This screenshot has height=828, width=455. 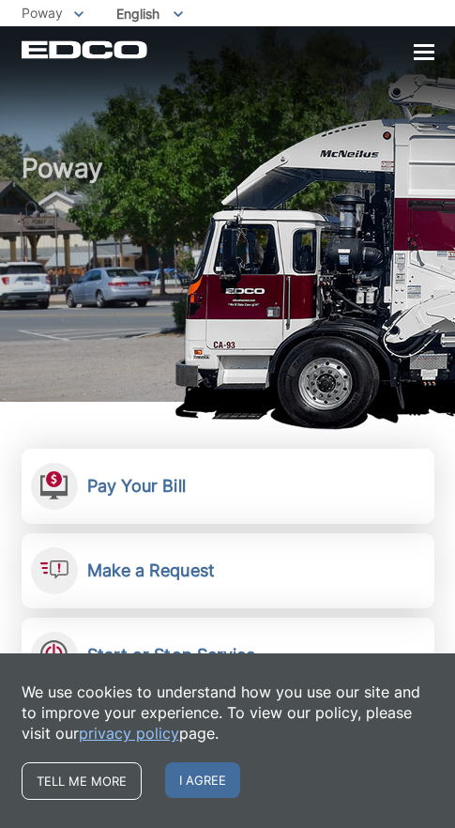 What do you see at coordinates (129, 733) in the screenshot?
I see `a: privacy policy` at bounding box center [129, 733].